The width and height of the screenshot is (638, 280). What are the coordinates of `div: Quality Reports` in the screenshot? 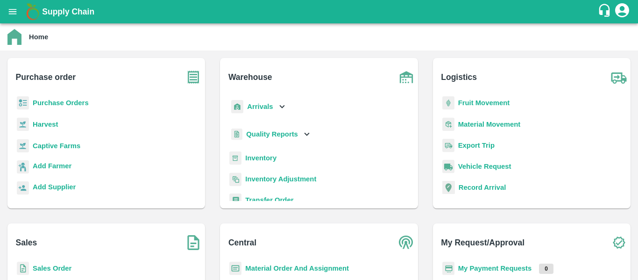 It's located at (270, 134).